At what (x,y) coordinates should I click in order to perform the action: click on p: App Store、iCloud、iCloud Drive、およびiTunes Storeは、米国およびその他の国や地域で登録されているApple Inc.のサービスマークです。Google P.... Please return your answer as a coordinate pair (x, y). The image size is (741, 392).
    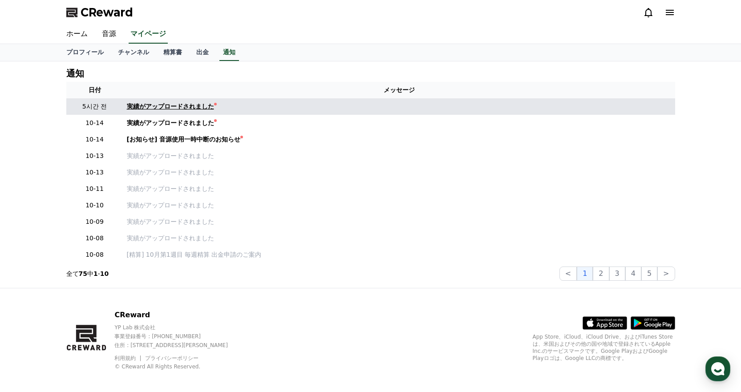
    Looking at the image, I should click on (604, 348).